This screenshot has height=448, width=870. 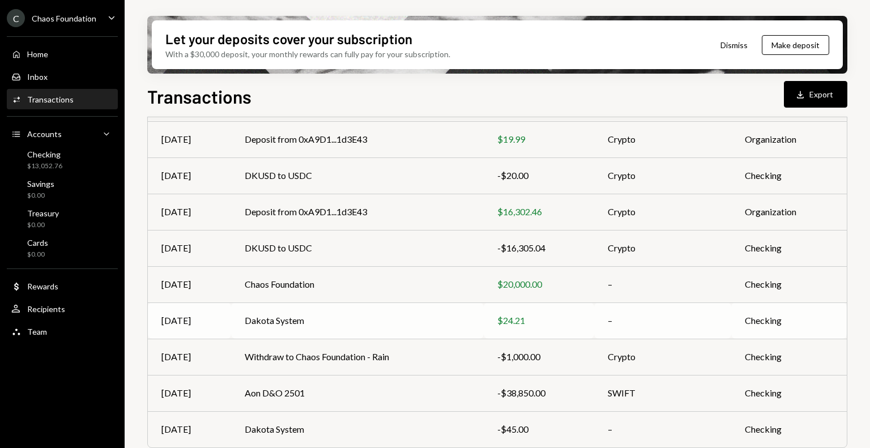 I want to click on a: Team, so click(x=62, y=332).